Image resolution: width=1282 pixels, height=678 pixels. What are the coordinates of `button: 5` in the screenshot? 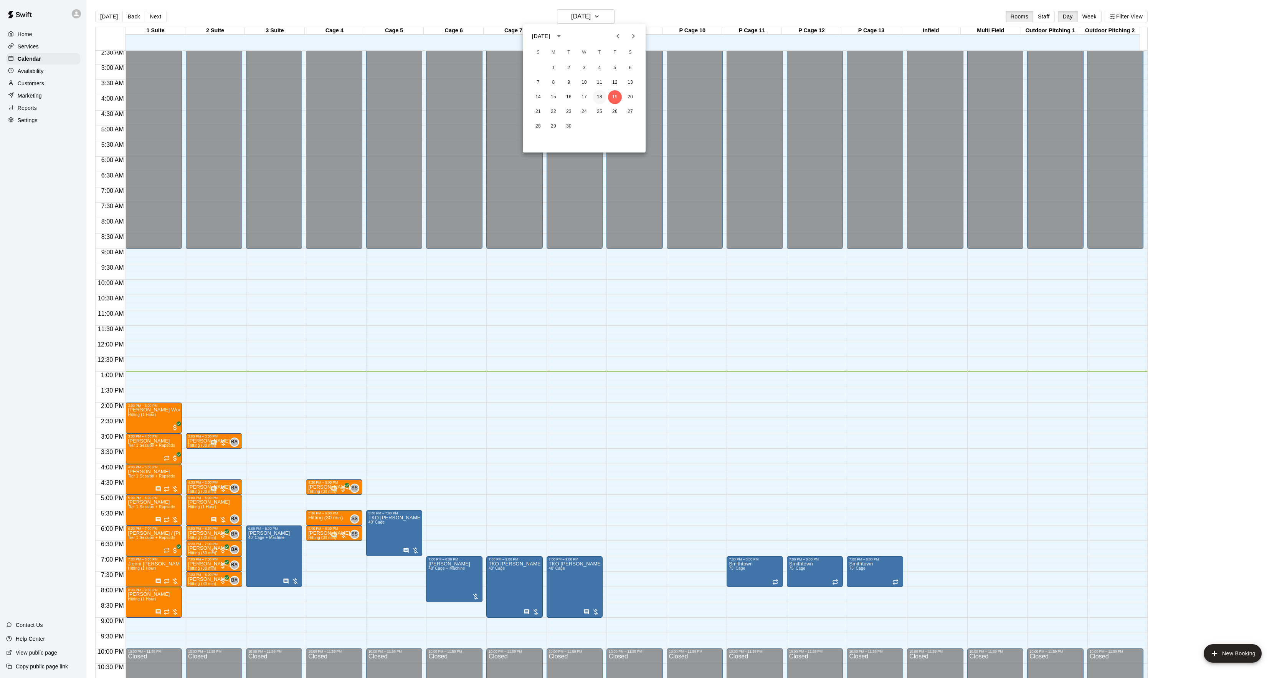 It's located at (615, 68).